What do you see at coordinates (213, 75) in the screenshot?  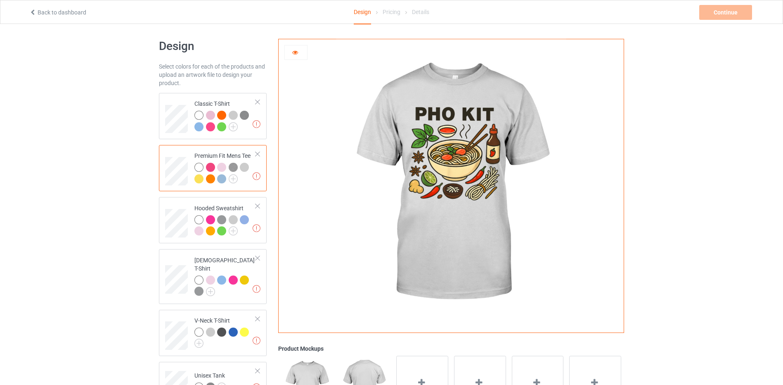 I see `div: Select colors for each of the products and upload an artwork file to design your product.` at bounding box center [213, 75].